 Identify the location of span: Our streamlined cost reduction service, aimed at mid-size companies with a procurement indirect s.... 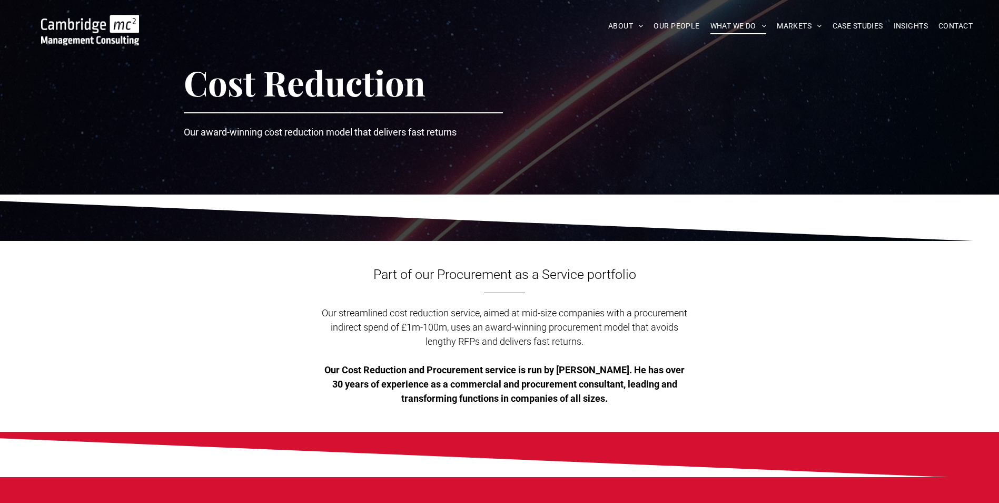
(505, 327).